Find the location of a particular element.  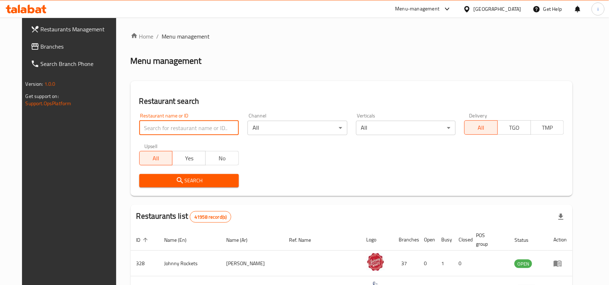

th: Action is located at coordinates (560, 240).